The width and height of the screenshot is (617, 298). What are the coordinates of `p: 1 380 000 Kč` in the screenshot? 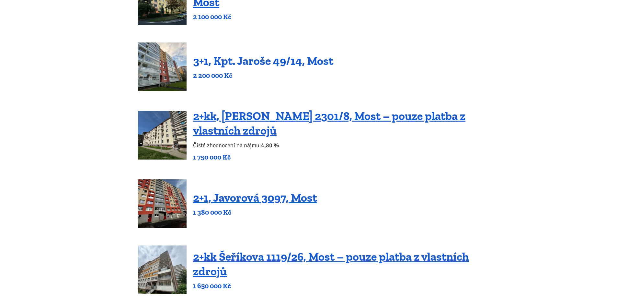 It's located at (255, 212).